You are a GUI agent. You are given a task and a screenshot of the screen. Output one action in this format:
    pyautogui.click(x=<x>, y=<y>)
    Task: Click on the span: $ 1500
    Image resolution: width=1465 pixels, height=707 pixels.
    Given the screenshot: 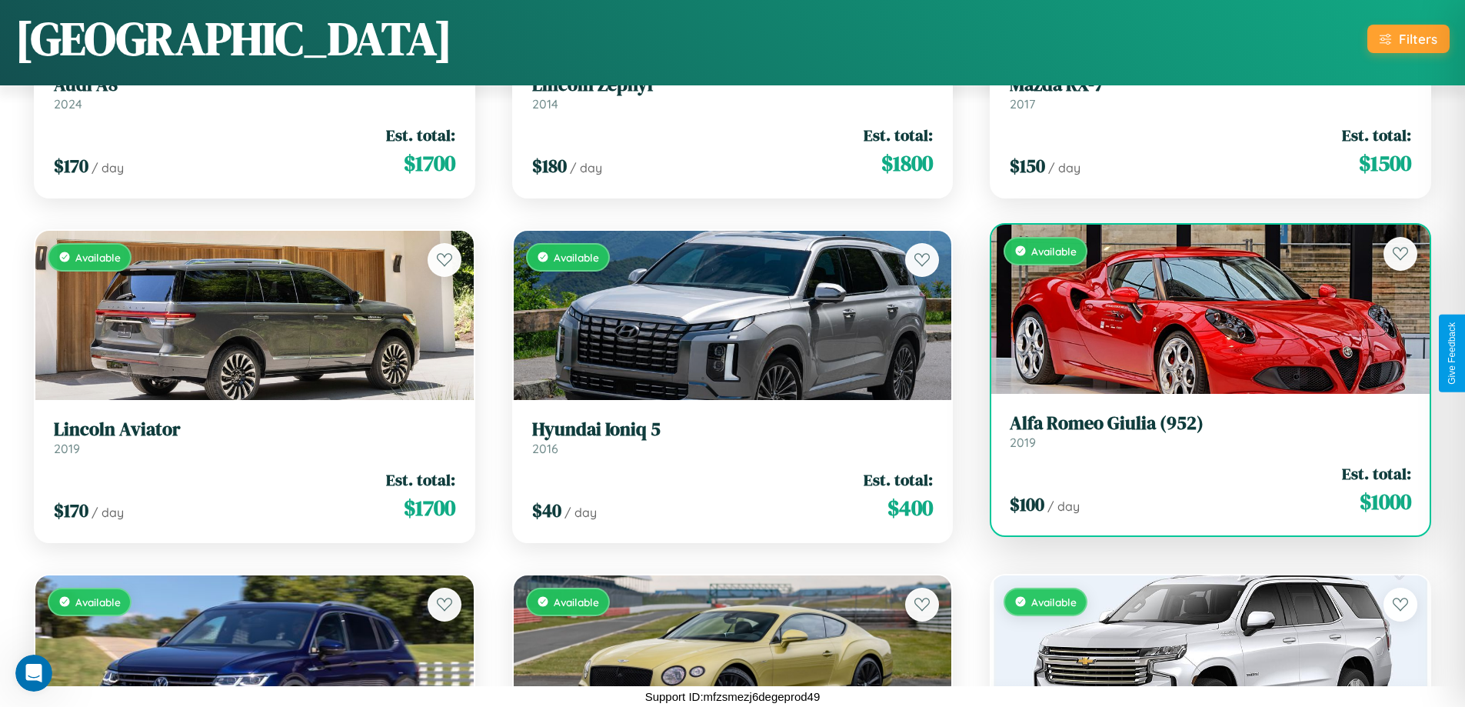 What is the action you would take?
    pyautogui.click(x=1385, y=163)
    